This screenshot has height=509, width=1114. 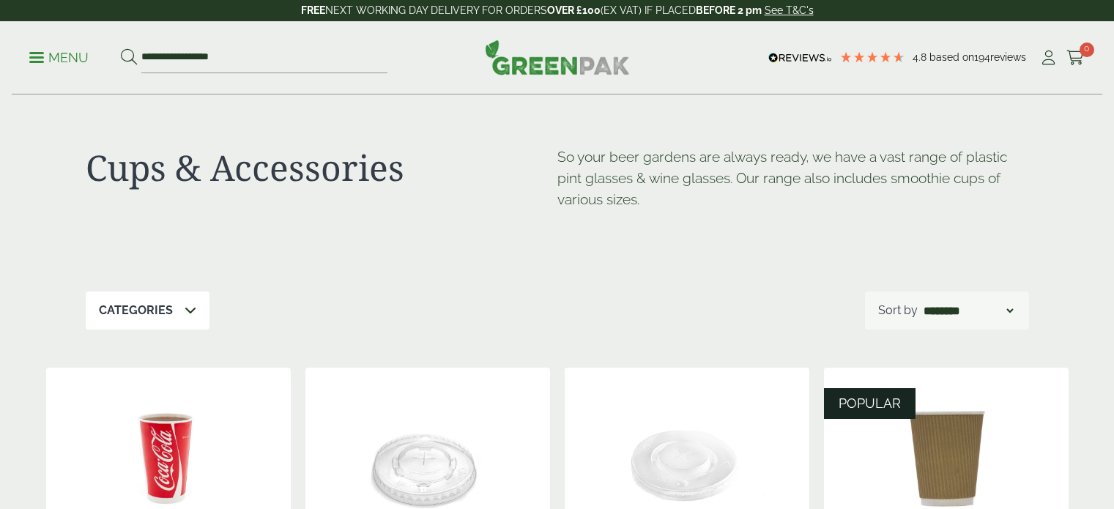 What do you see at coordinates (573, 10) in the screenshot?
I see `strong: OVER £100` at bounding box center [573, 10].